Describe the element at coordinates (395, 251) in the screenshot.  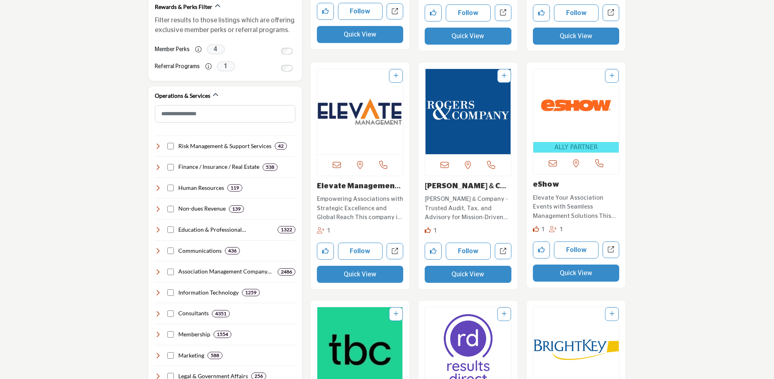
I see `a: Open elevate-management-company in new tab` at that location.